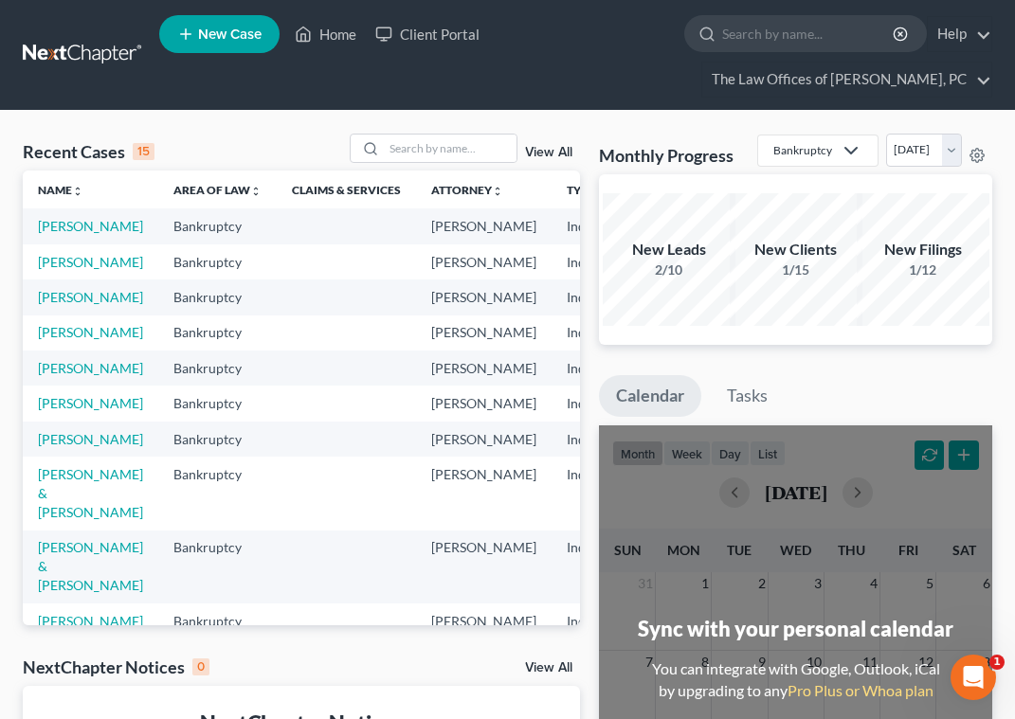 This screenshot has height=719, width=1015. I want to click on div: Bankruptcy, so click(802, 150).